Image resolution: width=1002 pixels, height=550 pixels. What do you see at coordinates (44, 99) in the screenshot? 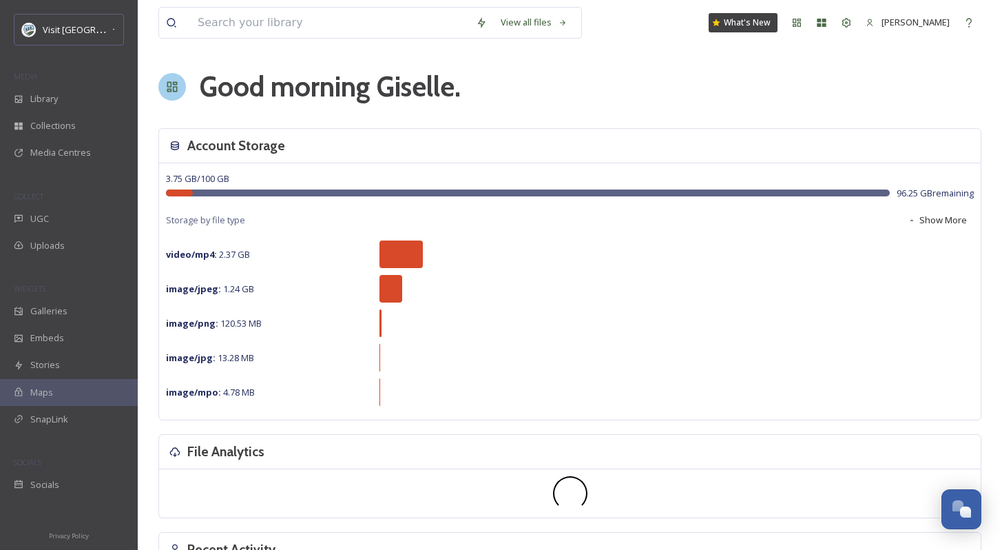
I see `span: Library` at bounding box center [44, 99].